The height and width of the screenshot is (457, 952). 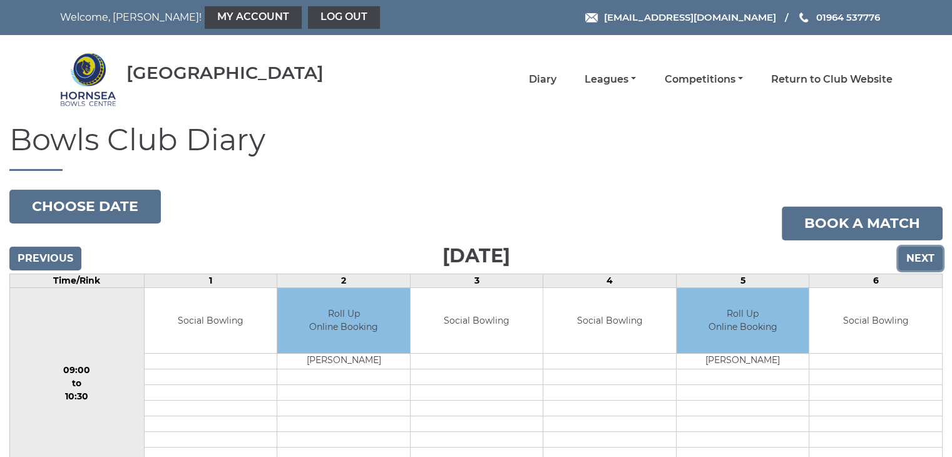 I want to click on a: Log out, so click(x=344, y=18).